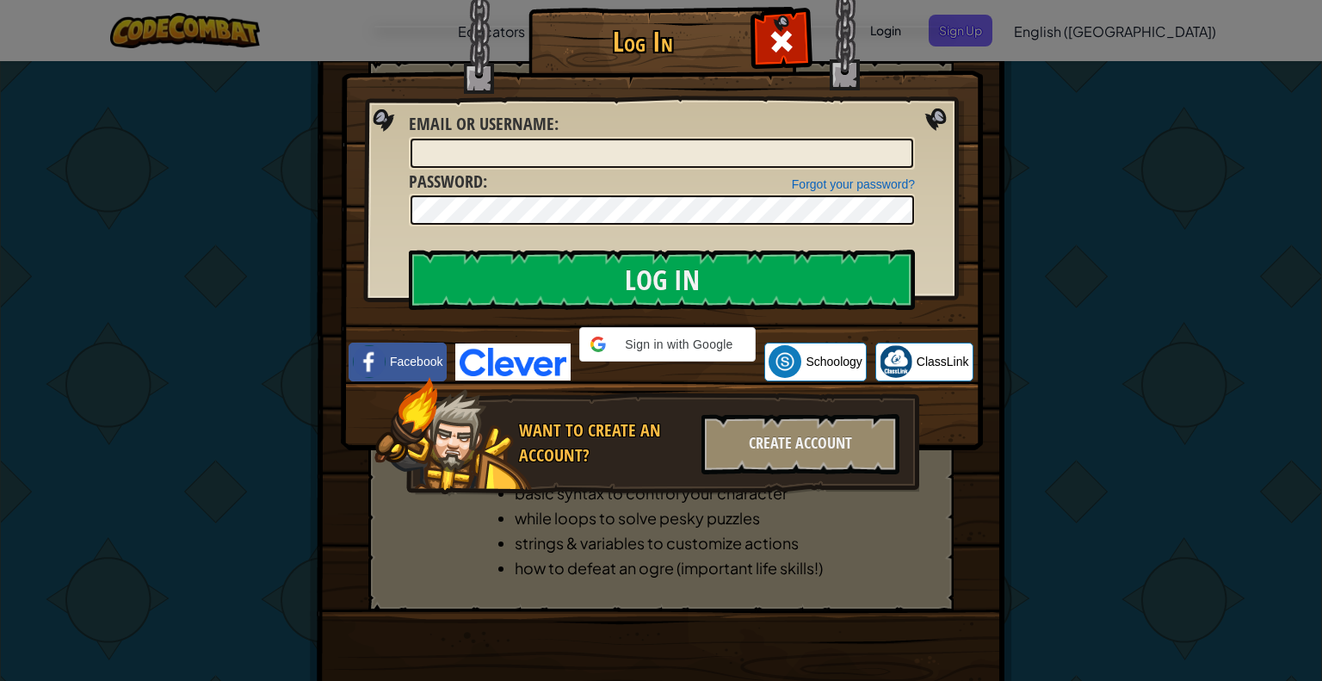 This screenshot has height=681, width=1322. I want to click on div: Want to create an account?, so click(605, 442).